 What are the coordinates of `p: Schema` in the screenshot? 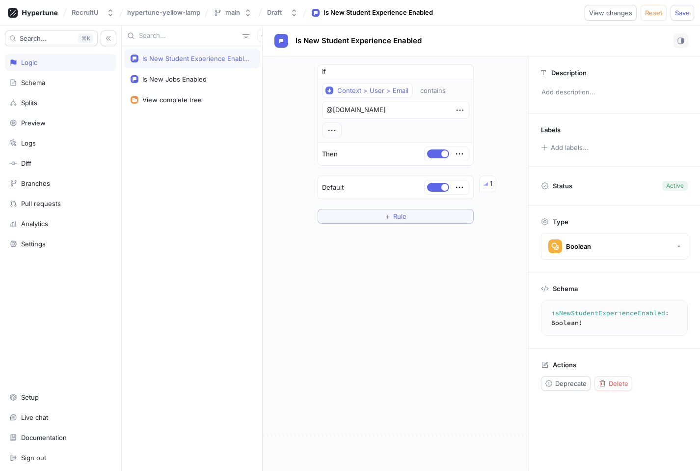 It's located at (565, 288).